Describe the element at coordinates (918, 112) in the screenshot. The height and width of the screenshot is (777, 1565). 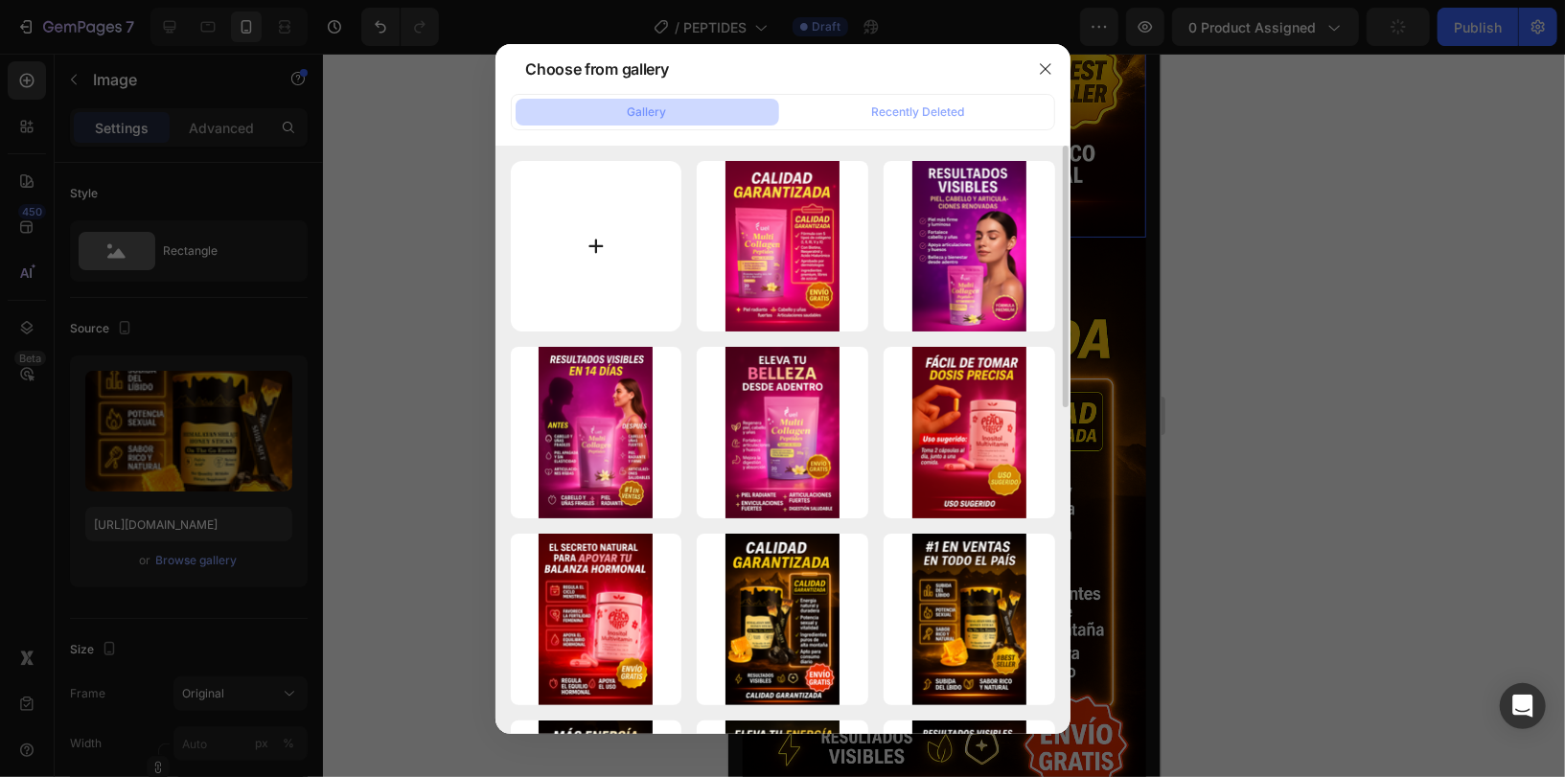
I see `div: Recently Deleted` at that location.